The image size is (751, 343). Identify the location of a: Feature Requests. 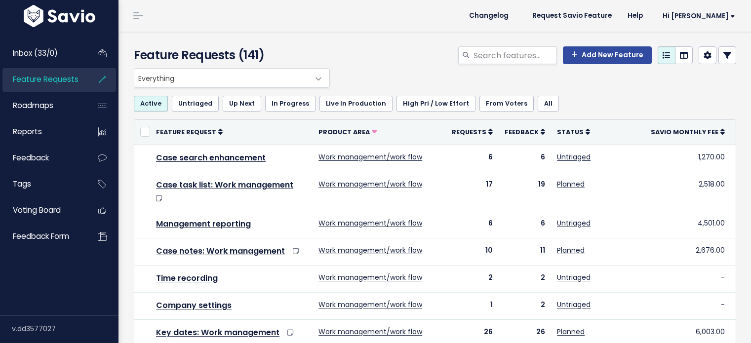
(42, 79).